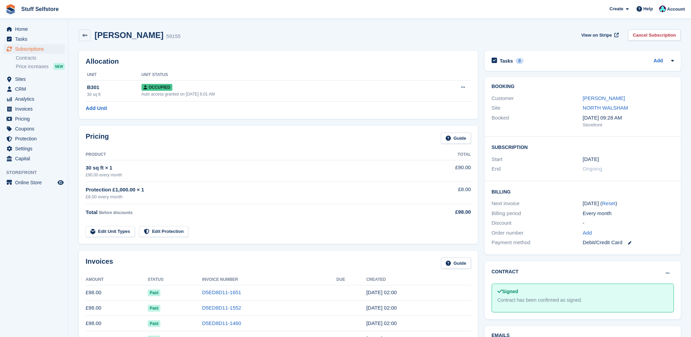 This screenshot has width=691, height=337. Describe the element at coordinates (445, 212) in the screenshot. I see `div: £98.00` at that location.